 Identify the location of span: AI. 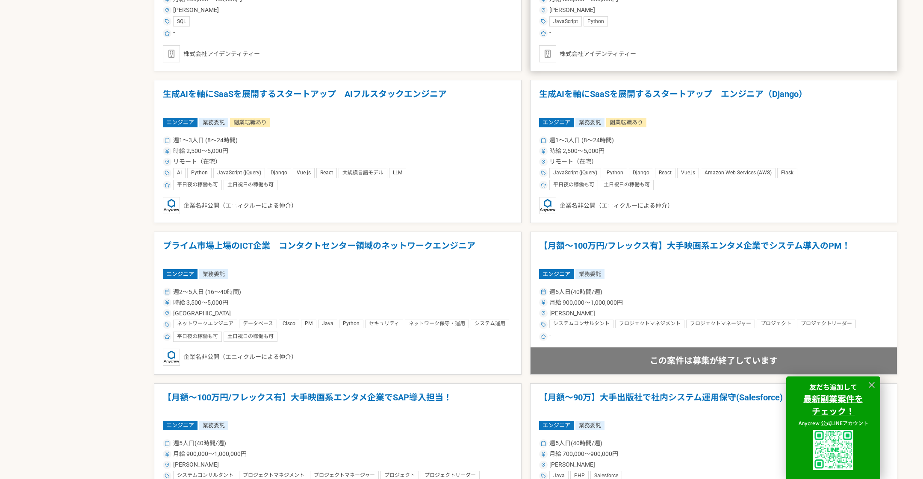
(179, 173).